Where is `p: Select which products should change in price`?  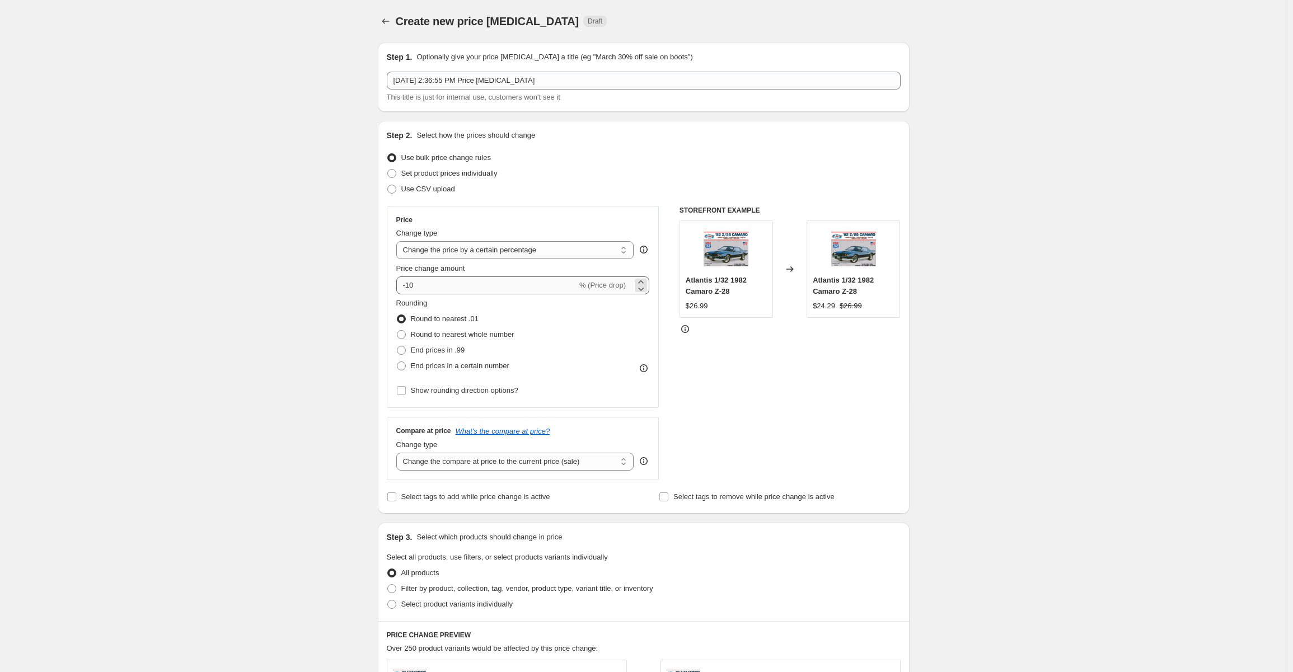
p: Select which products should change in price is located at coordinates (489, 537).